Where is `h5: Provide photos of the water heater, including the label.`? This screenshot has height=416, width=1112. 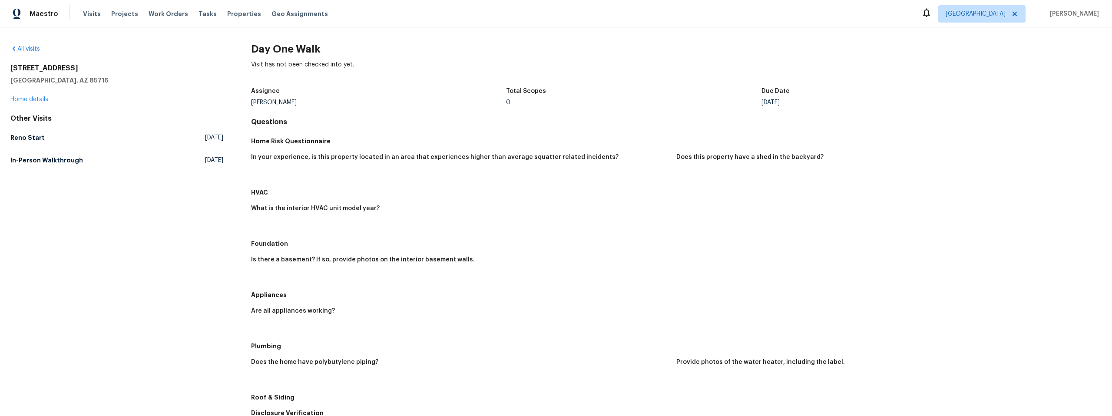
h5: Provide photos of the water heater, including the label. is located at coordinates (760, 362).